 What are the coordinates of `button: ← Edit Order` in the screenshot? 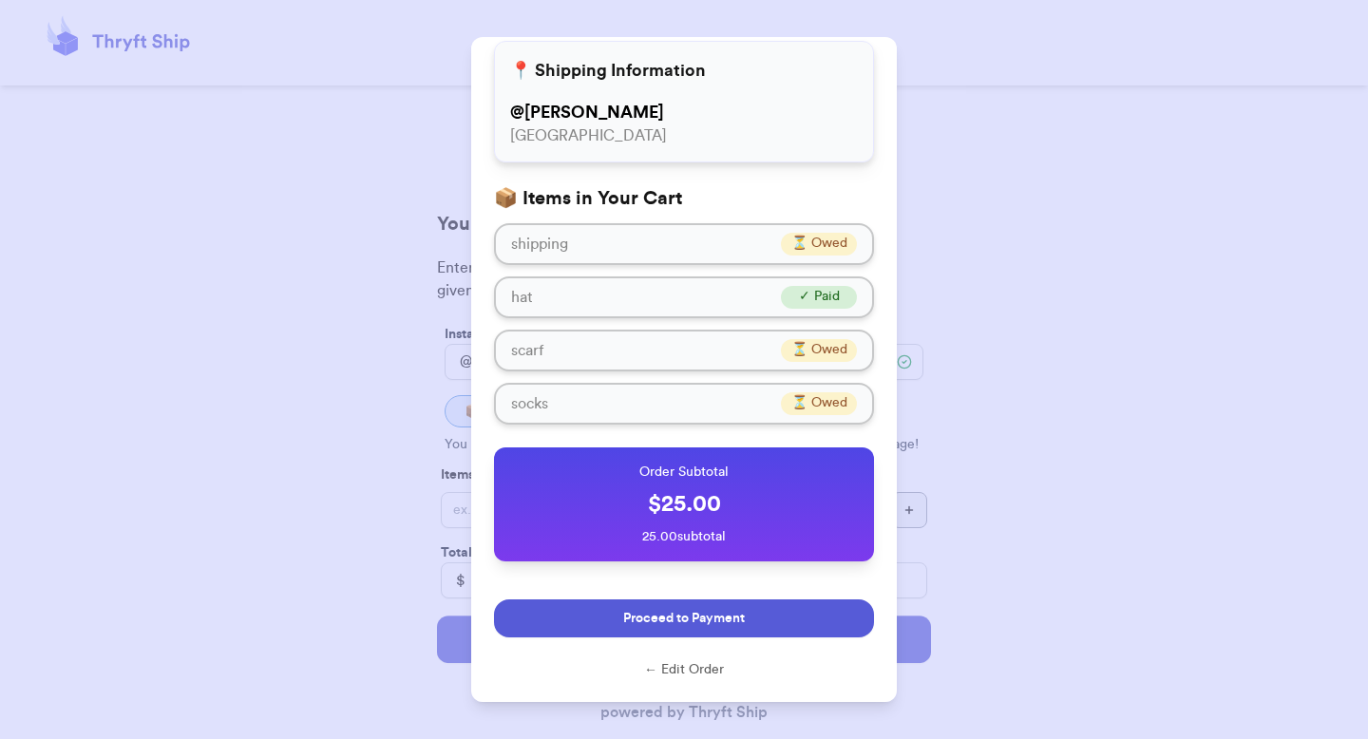 It's located at (684, 670).